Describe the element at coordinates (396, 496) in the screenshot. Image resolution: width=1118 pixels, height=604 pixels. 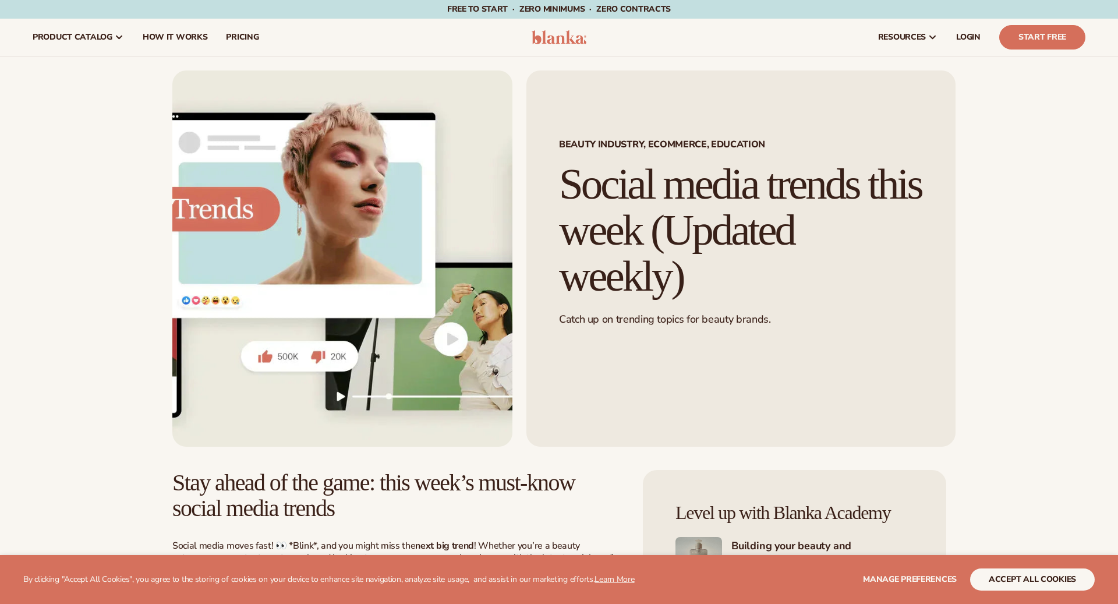
I see `h2: Stay ahead of the game: this week’s must-know social media trends` at that location.